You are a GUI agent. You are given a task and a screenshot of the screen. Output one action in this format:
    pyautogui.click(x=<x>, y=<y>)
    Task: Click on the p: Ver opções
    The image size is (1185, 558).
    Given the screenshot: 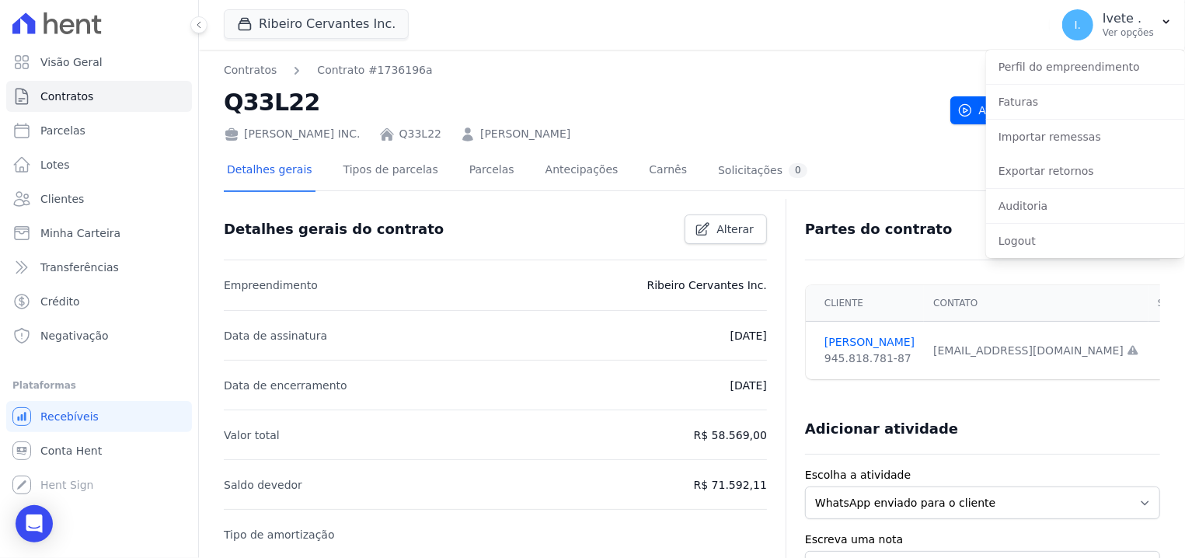 What is the action you would take?
    pyautogui.click(x=1128, y=33)
    